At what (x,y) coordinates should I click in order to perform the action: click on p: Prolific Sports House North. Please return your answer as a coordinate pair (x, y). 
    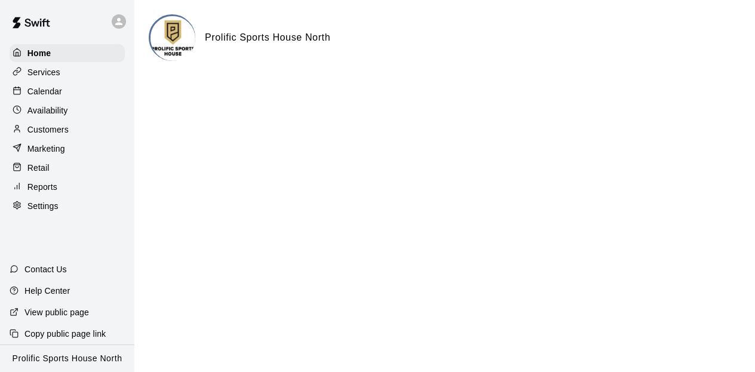
    Looking at the image, I should click on (68, 359).